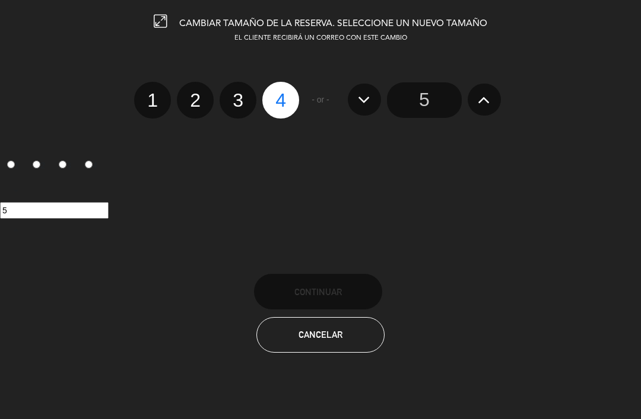 The width and height of the screenshot is (641, 419). Describe the element at coordinates (36, 164) in the screenshot. I see `input: 2` at that location.